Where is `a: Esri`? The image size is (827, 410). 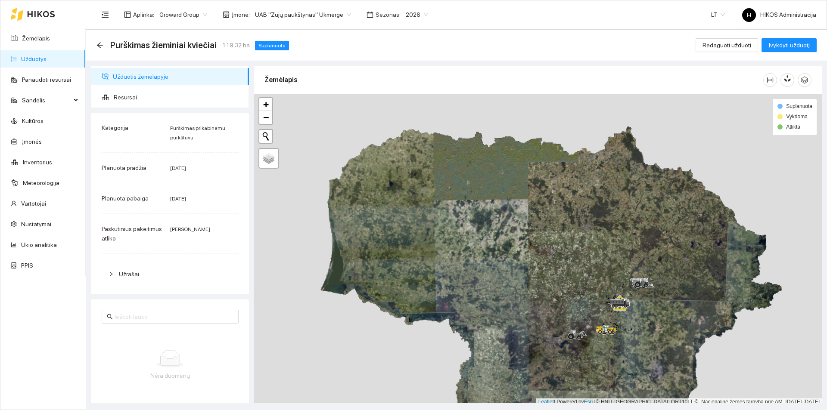 a: Esri is located at coordinates (588, 402).